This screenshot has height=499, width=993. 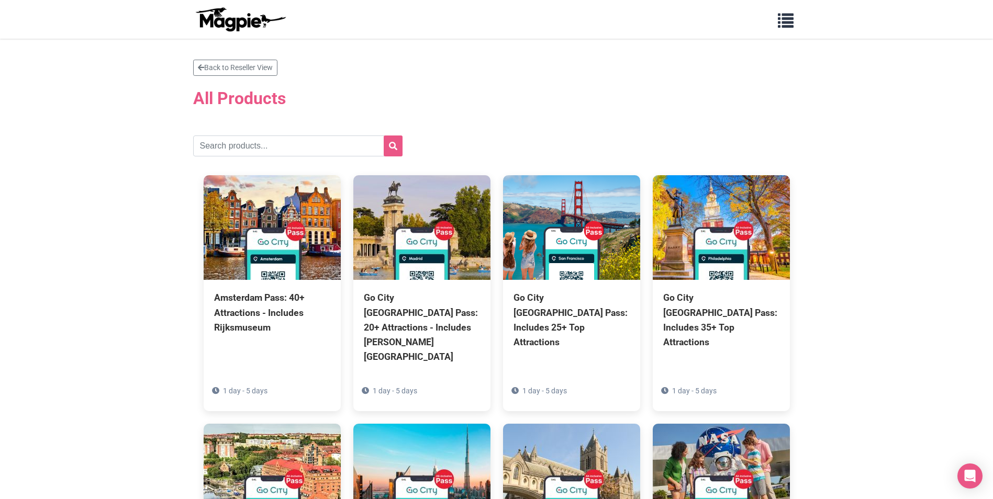 What do you see at coordinates (497, 98) in the screenshot?
I see `h2: All Products` at bounding box center [497, 98].